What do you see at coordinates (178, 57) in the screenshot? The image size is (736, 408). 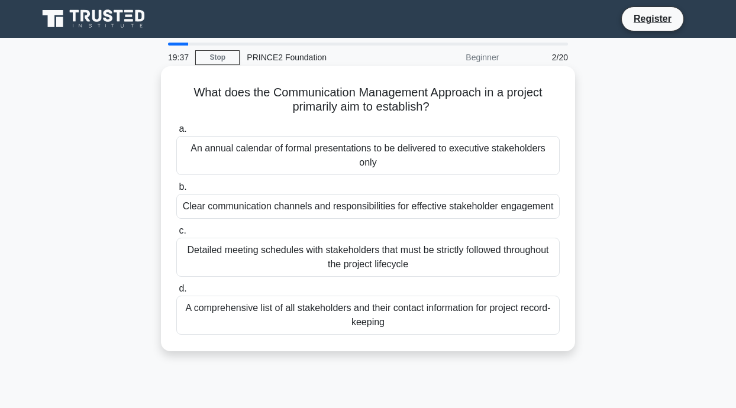 I see `div: 19:37` at bounding box center [178, 57].